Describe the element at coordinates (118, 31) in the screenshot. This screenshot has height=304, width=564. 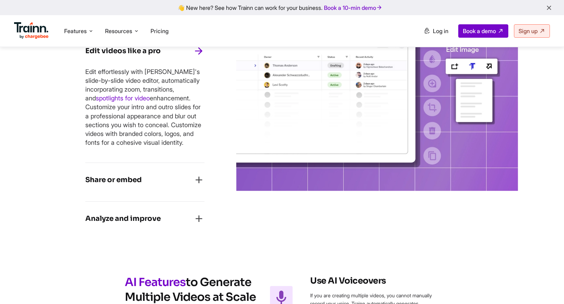
I see `span: Resources` at that location.